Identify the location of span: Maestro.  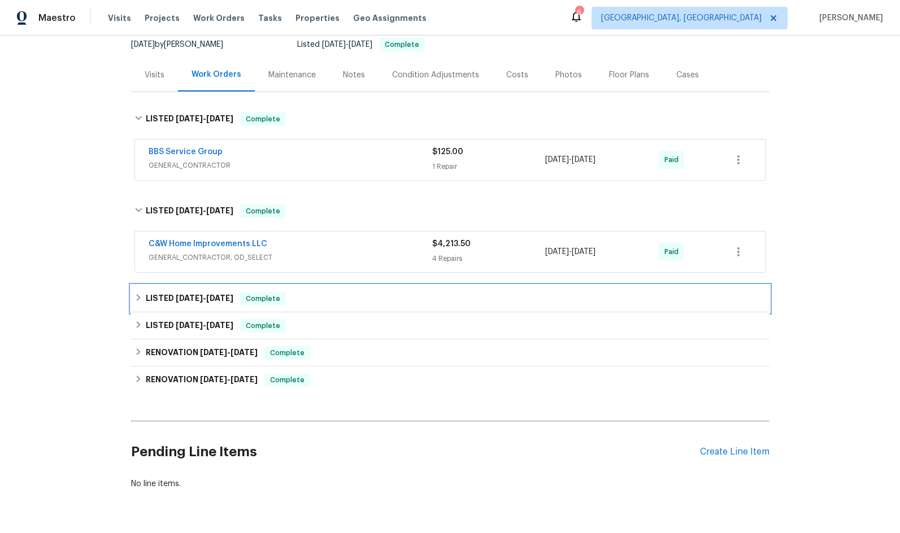
(57, 18).